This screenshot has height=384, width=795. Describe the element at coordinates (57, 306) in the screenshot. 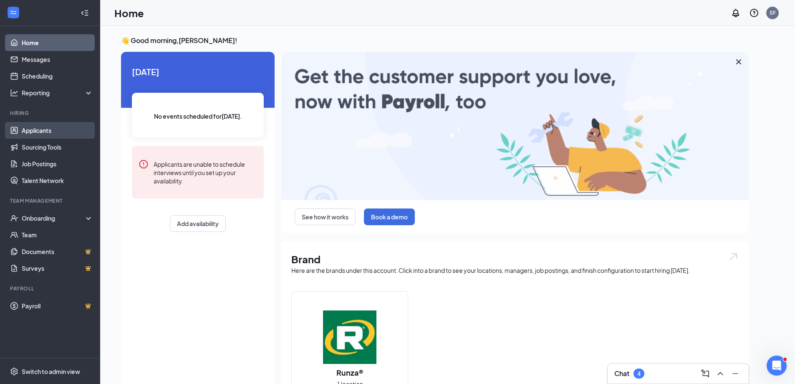

I see `a: PayrollCrown` at that location.